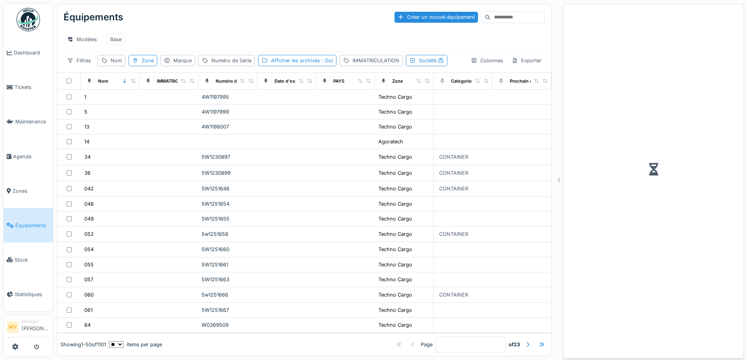 The height and width of the screenshot is (360, 747). What do you see at coordinates (89, 249) in the screenshot?
I see `div: 054` at bounding box center [89, 249].